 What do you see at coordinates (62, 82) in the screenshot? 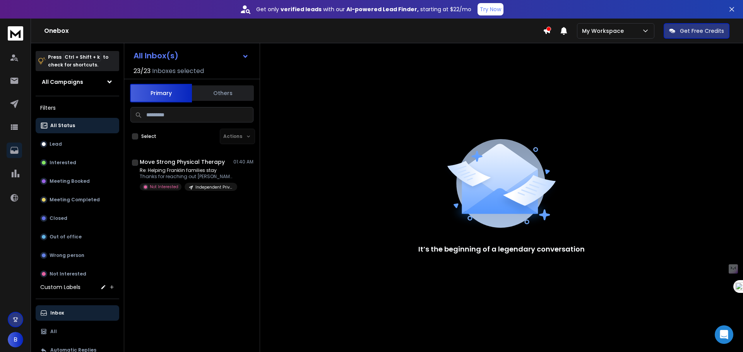
I see `h1: All Campaigns` at bounding box center [62, 82].